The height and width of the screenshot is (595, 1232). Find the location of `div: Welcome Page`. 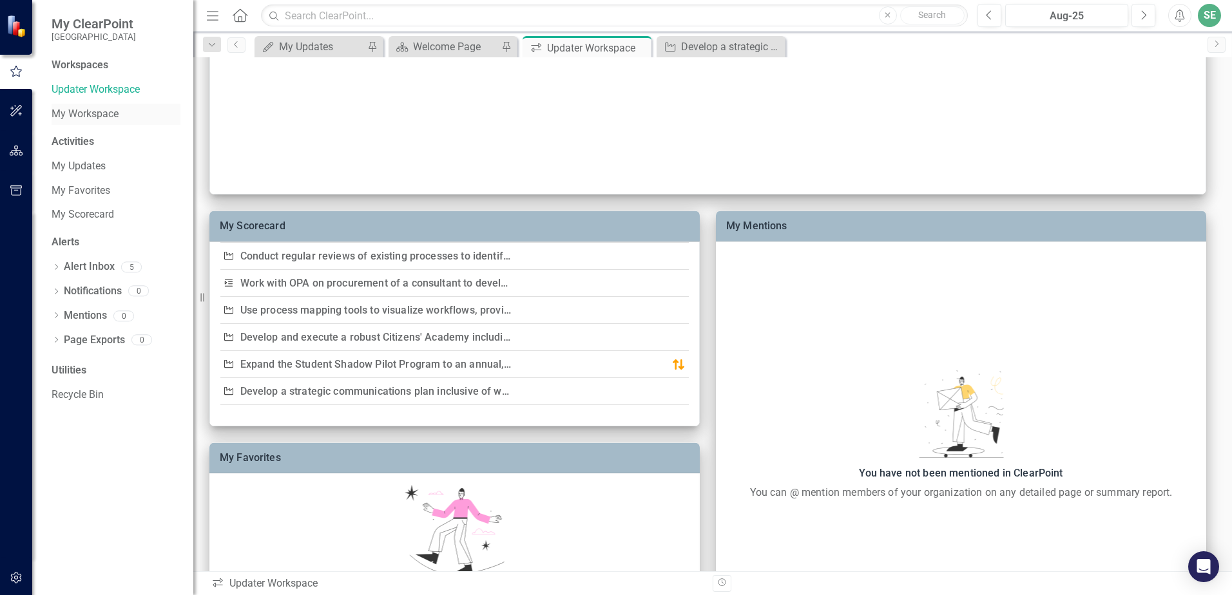

div: Welcome Page is located at coordinates (455, 46).